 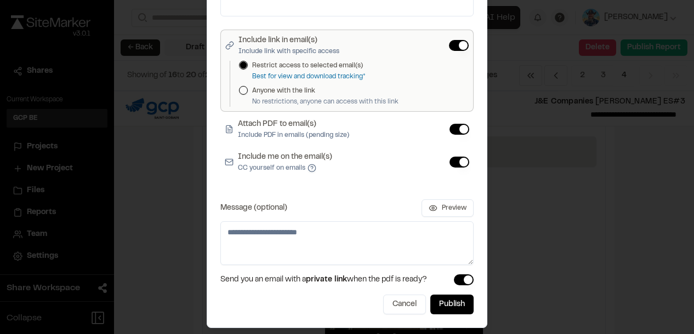 I want to click on p: CC yourself on emails, so click(x=285, y=168).